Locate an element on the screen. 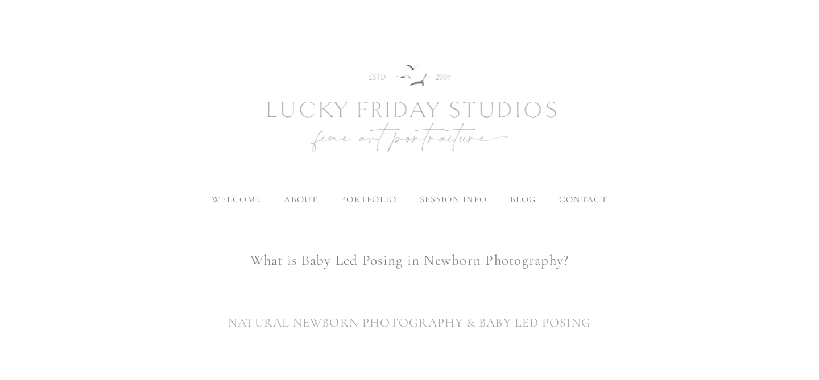 The height and width of the screenshot is (380, 819). span: blog is located at coordinates (523, 200).